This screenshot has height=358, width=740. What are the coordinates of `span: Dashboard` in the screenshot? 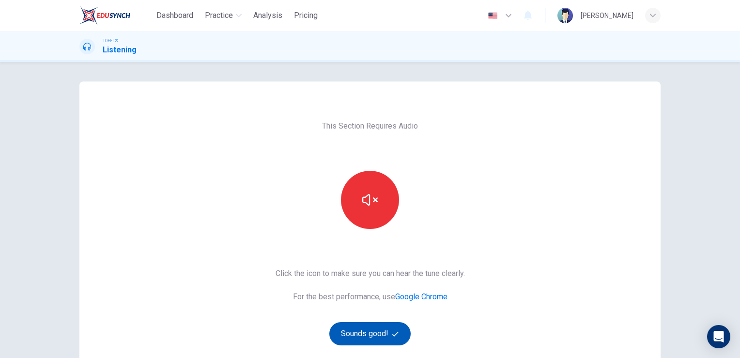 It's located at (175, 16).